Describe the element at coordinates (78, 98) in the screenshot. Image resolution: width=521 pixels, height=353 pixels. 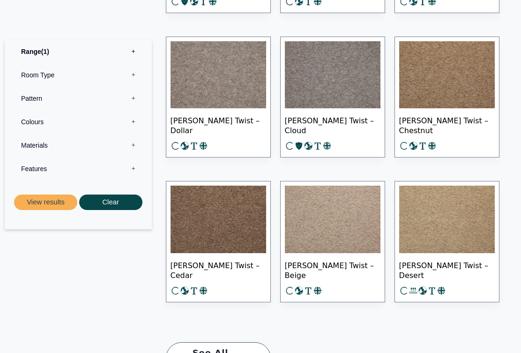
I see `label: Pattern` at that location.